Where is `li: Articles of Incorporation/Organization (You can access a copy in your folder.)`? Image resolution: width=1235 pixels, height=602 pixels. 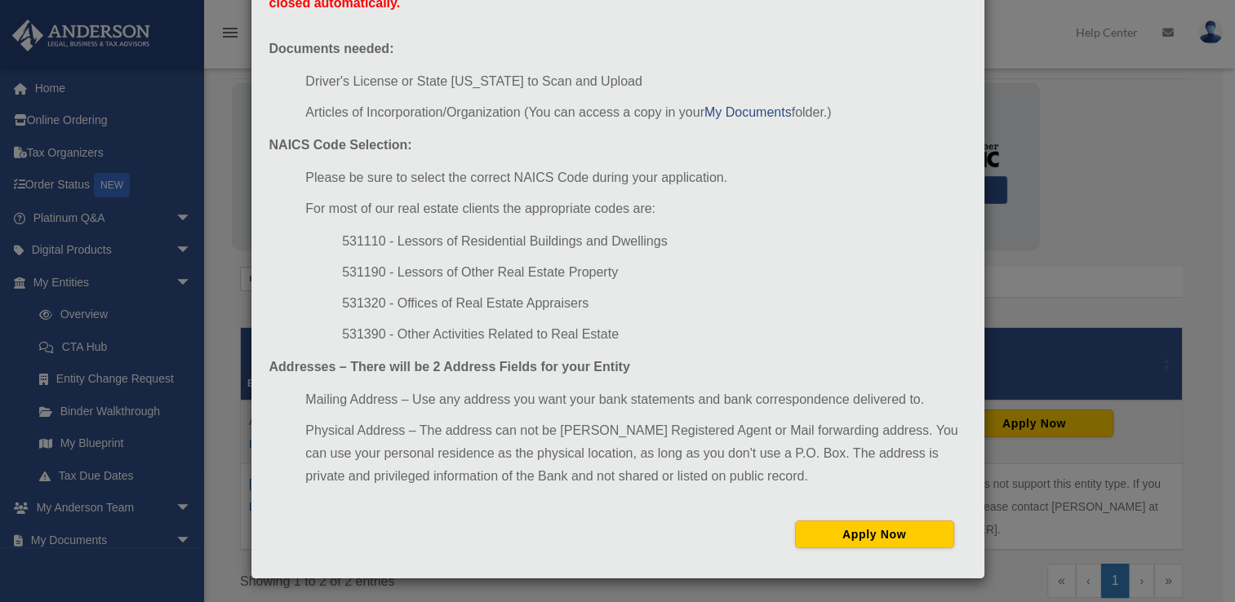 li: Articles of Incorporation/Organization (You can access a copy in your folder.) is located at coordinates (635, 113).